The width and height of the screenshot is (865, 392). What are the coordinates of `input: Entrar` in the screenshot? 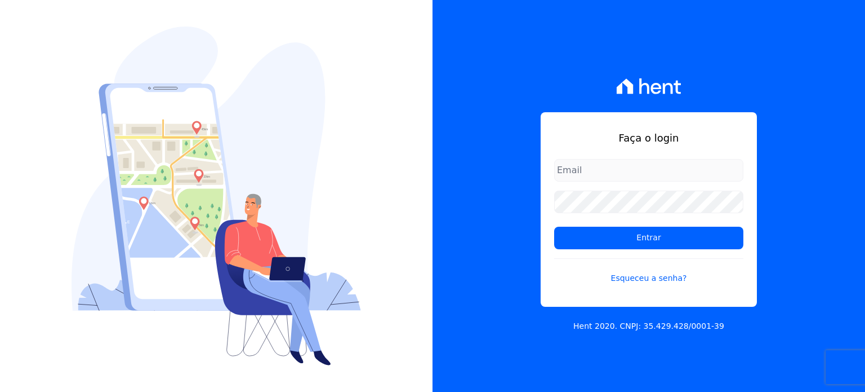 It's located at (649, 238).